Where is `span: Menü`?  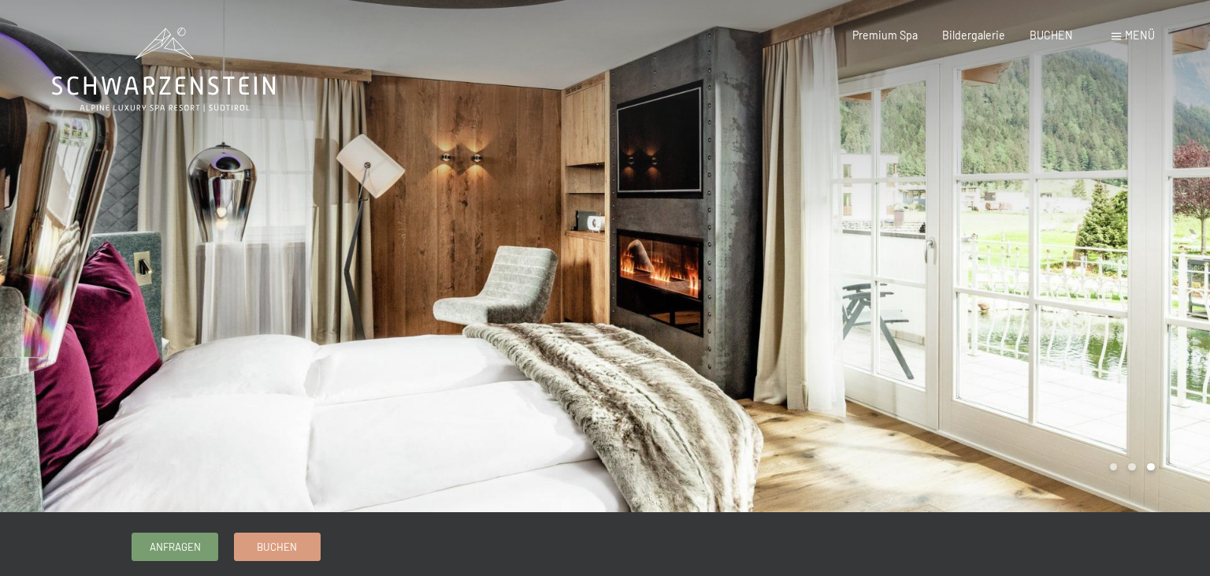 span: Menü is located at coordinates (1139, 35).